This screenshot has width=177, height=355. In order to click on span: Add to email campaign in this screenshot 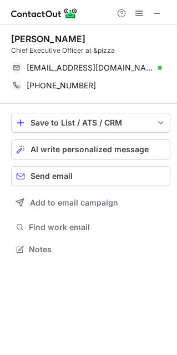, I will do `click(74, 203)`.